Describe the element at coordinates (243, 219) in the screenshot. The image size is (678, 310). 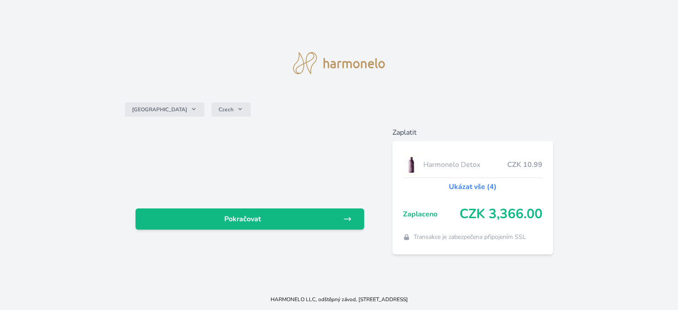
I see `span: Pokračovat` at that location.